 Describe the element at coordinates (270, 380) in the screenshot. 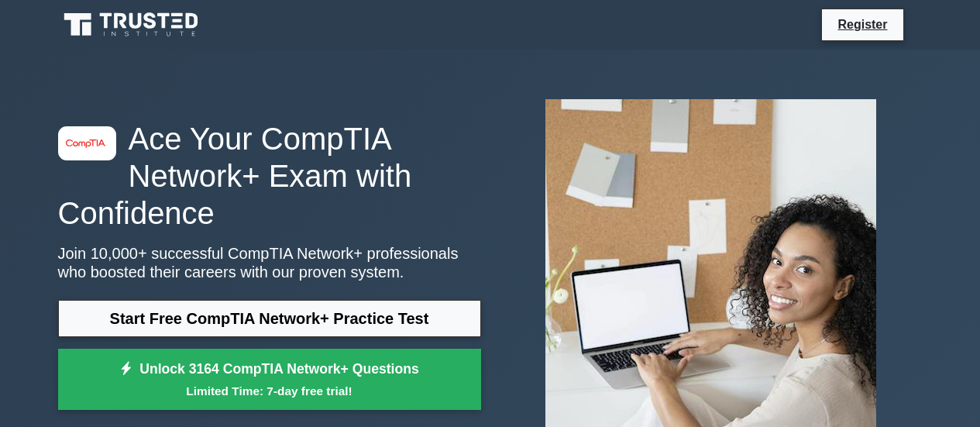

I see `a: Unlock 3164 CompTIA Network+ QuestionsLimited Time: 7-day free trial!` at that location.